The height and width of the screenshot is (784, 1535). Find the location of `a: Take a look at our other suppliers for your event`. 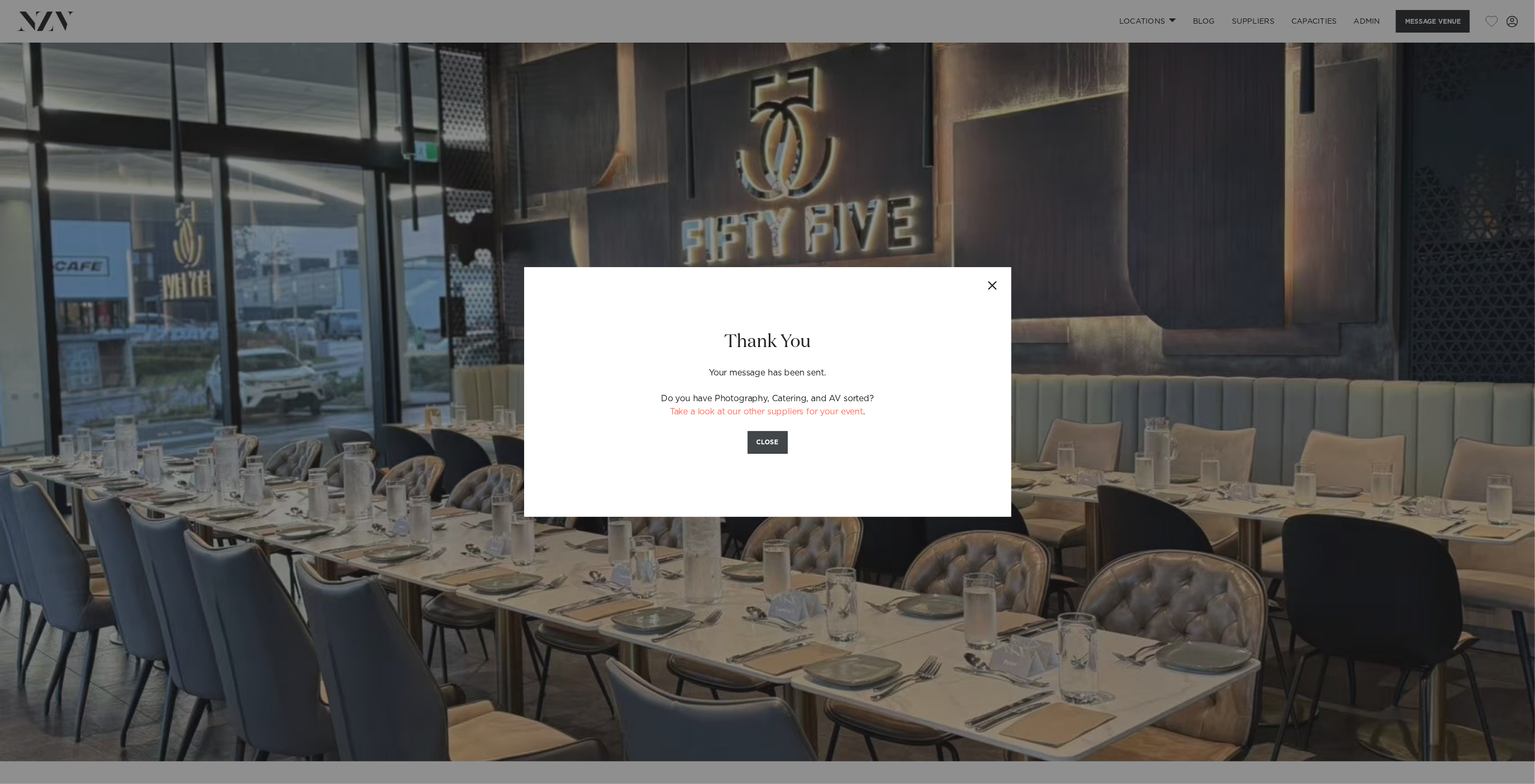

a: Take a look at our other suppliers for your event is located at coordinates (767, 412).